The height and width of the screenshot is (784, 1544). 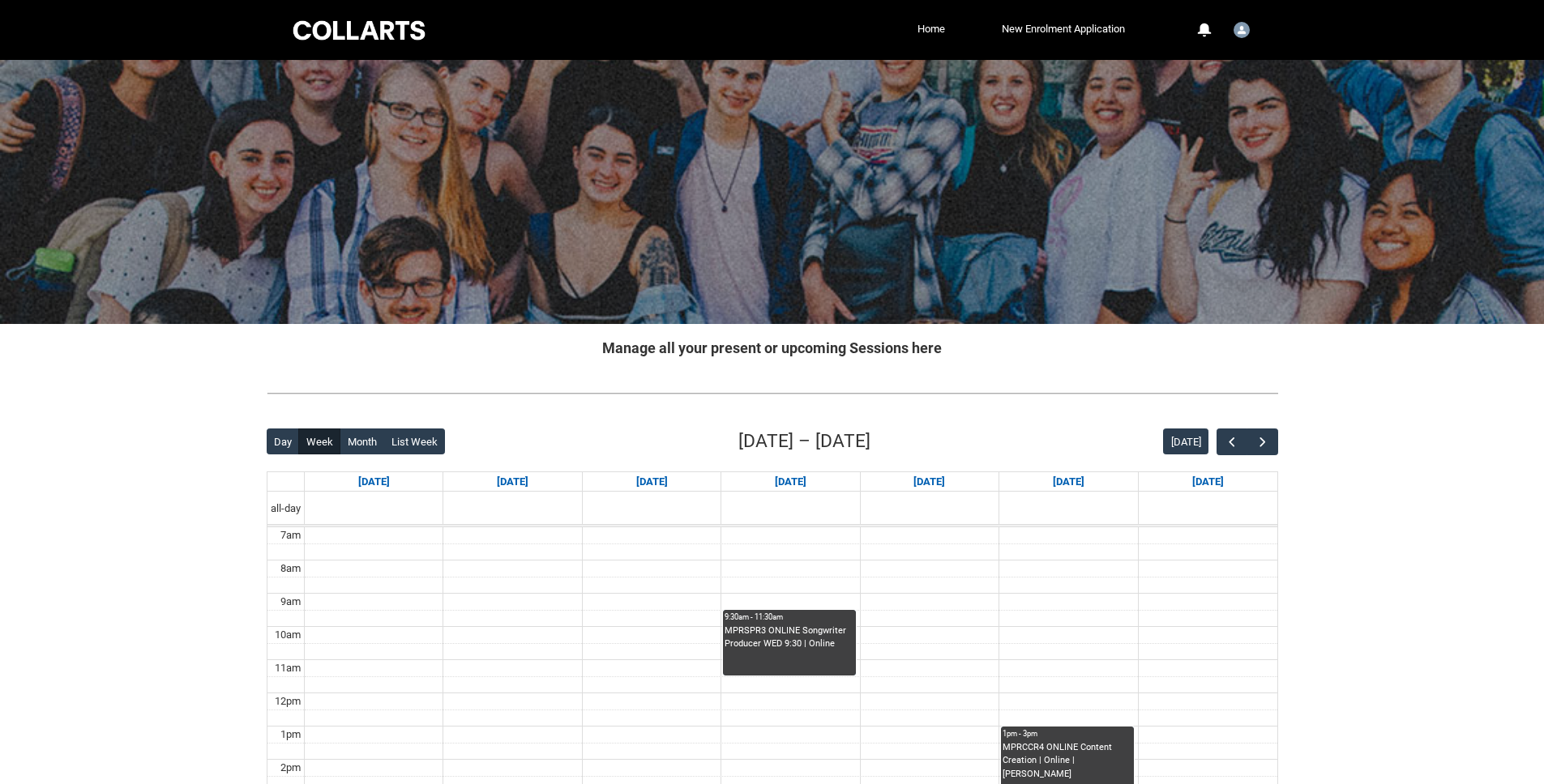 What do you see at coordinates (1232, 442) in the screenshot?
I see `button: Previous Week` at bounding box center [1232, 442].